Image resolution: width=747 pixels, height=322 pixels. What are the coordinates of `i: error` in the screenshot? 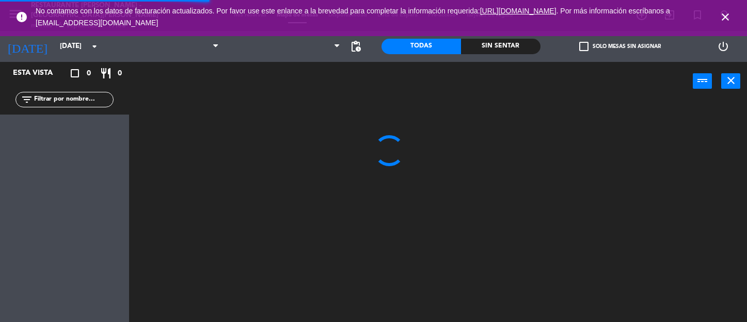 It's located at (22, 17).